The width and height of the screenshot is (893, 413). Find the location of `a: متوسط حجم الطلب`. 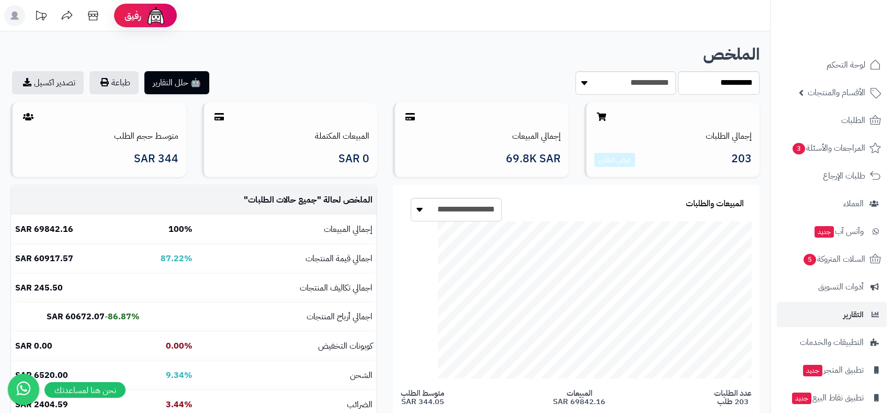

a: متوسط حجم الطلب is located at coordinates (146, 136).